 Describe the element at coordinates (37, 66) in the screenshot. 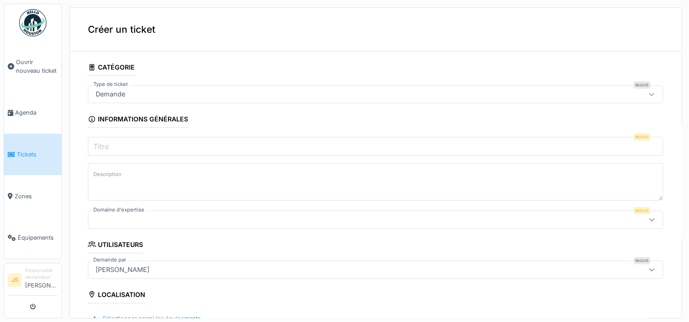

I see `span: Ouvrir nouveau ticket` at that location.